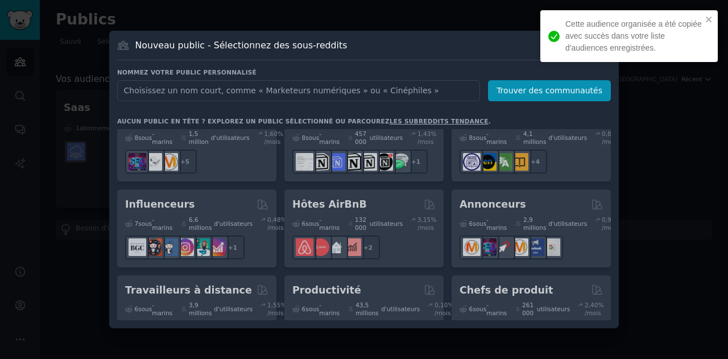  I want to click on input: Choisissez un nom court, comme « Marketeurs numériques » ou « Cinéphiles », so click(299, 90).